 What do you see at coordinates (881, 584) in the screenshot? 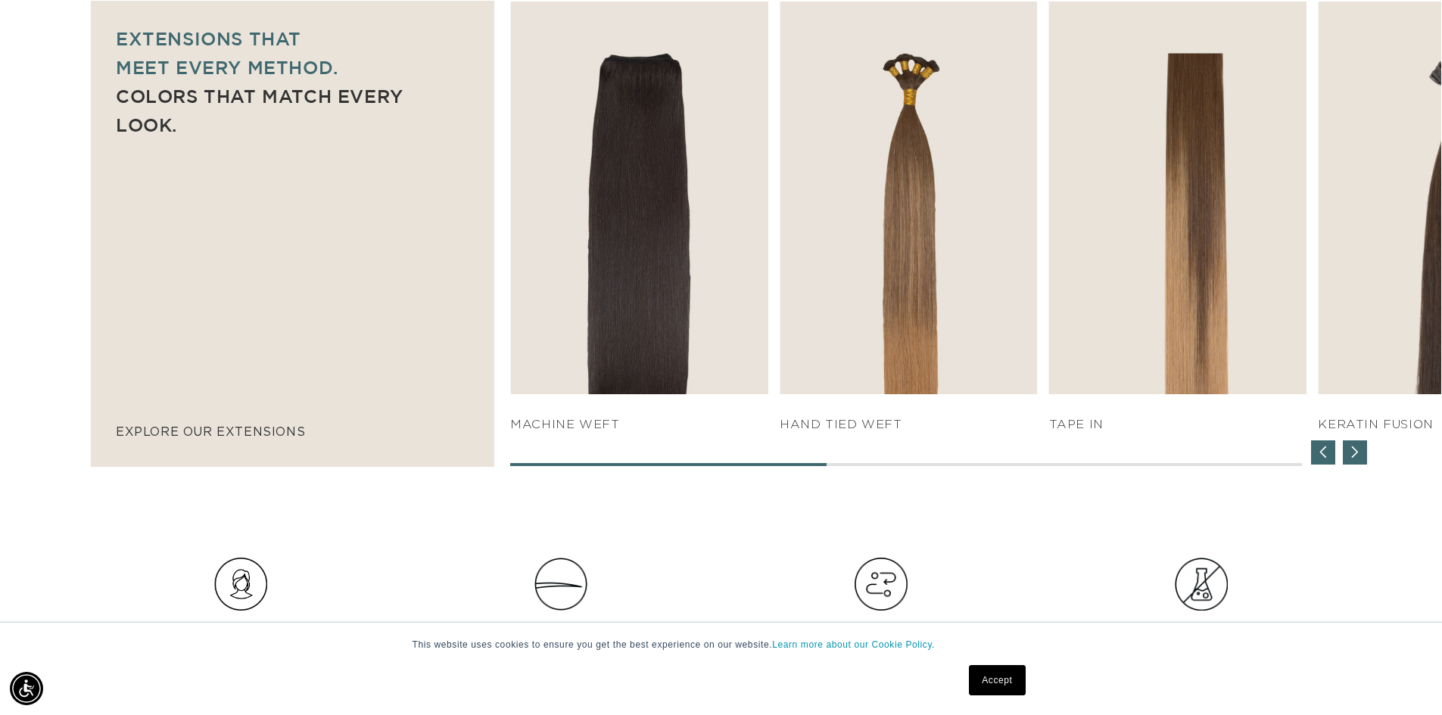
I see `img: Hair_Icon_e13bf847-e4cc-4568-9d64-78eb6e132bb2.png` at bounding box center [881, 584].